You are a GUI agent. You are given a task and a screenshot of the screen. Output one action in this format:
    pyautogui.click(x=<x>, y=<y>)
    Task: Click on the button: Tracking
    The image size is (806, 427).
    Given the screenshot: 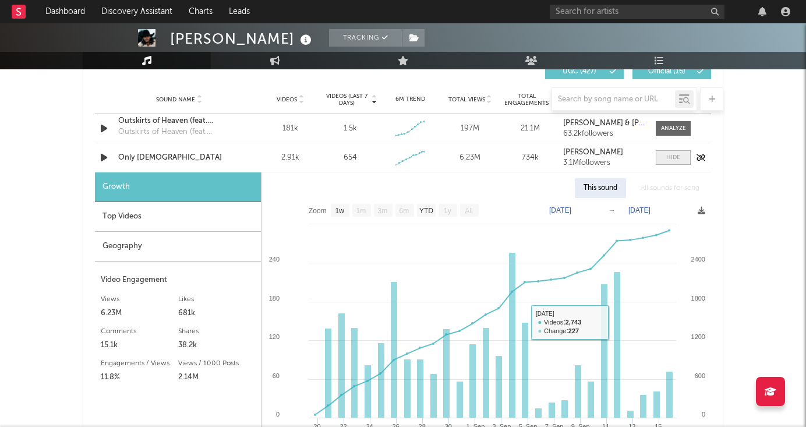 What is the action you would take?
    pyautogui.click(x=365, y=38)
    